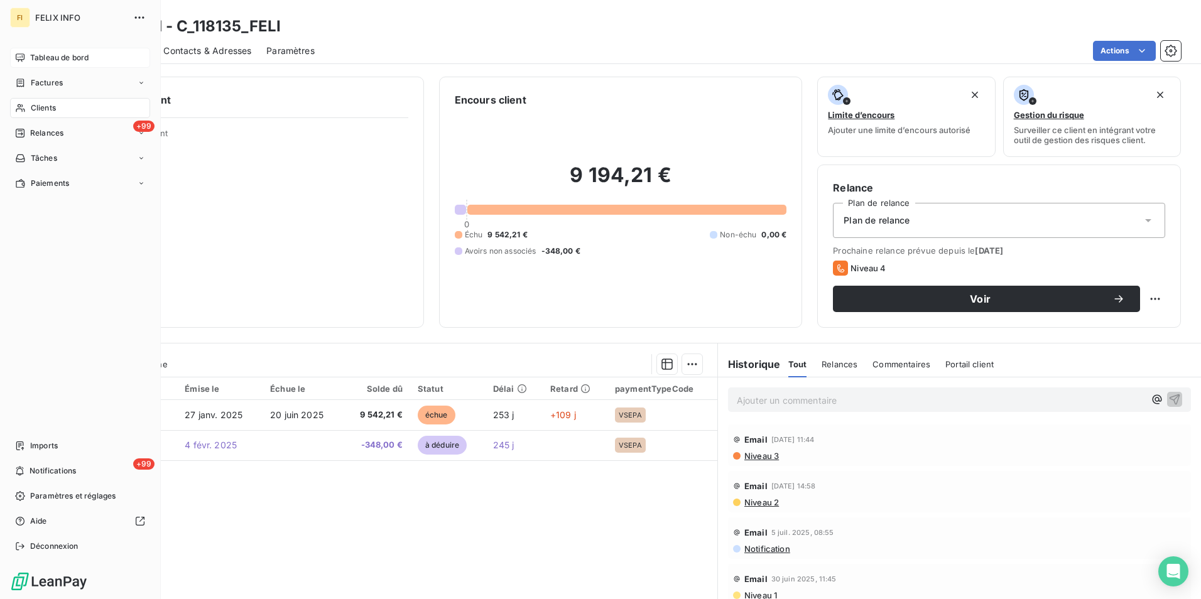 The height and width of the screenshot is (599, 1201). I want to click on span: Niveau 2, so click(761, 503).